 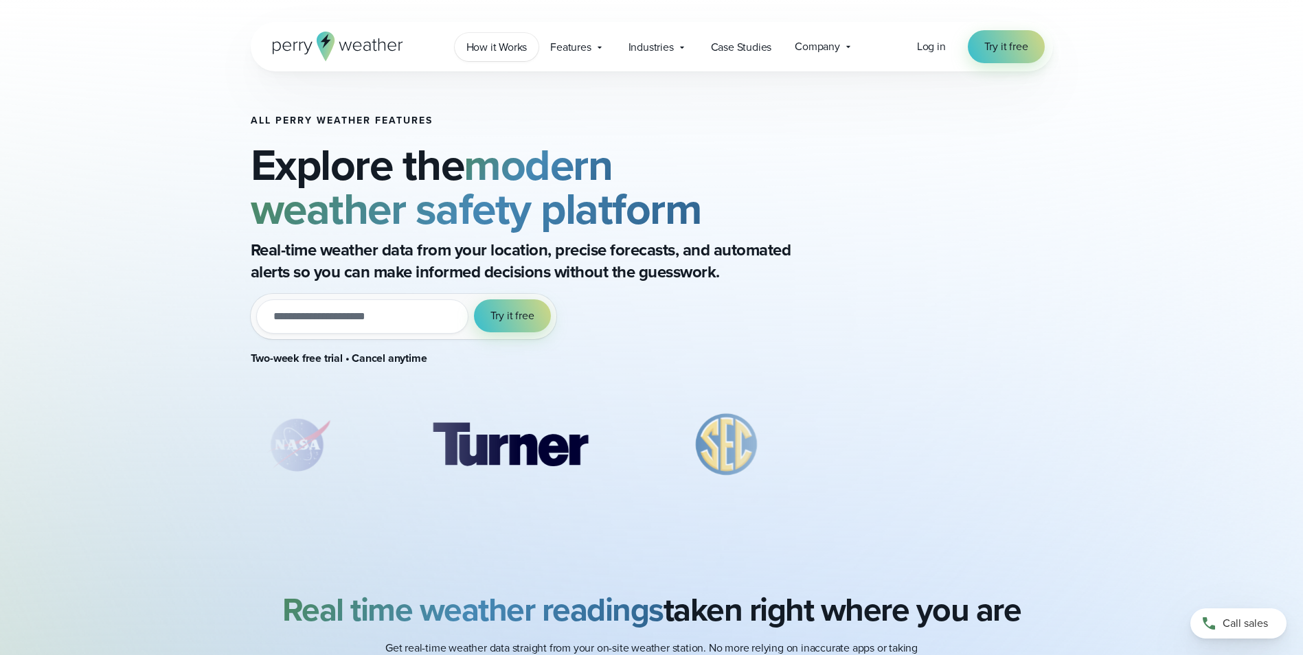 What do you see at coordinates (298, 445) in the screenshot?
I see `div: 1 of 8` at bounding box center [298, 445].